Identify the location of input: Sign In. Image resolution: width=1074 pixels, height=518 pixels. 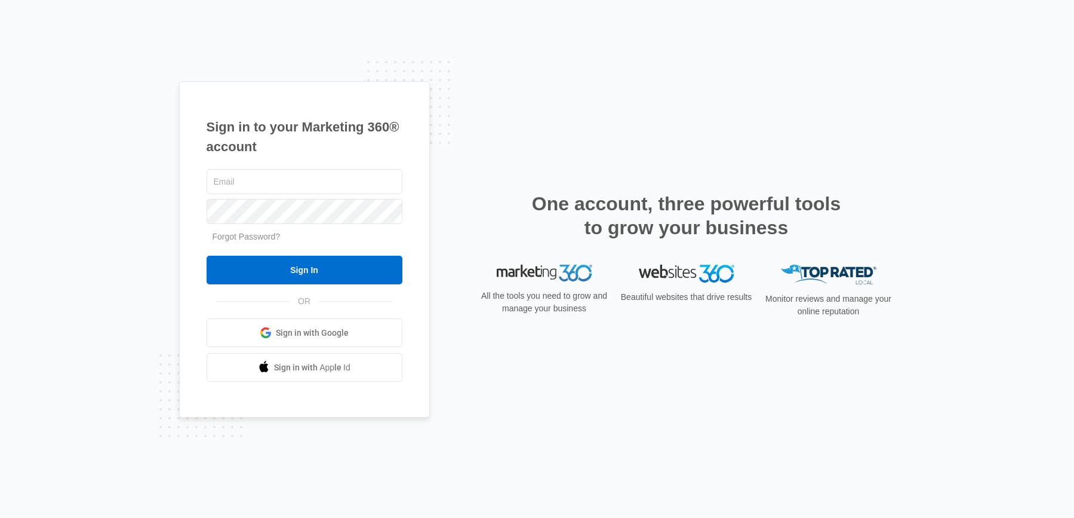
(305, 270).